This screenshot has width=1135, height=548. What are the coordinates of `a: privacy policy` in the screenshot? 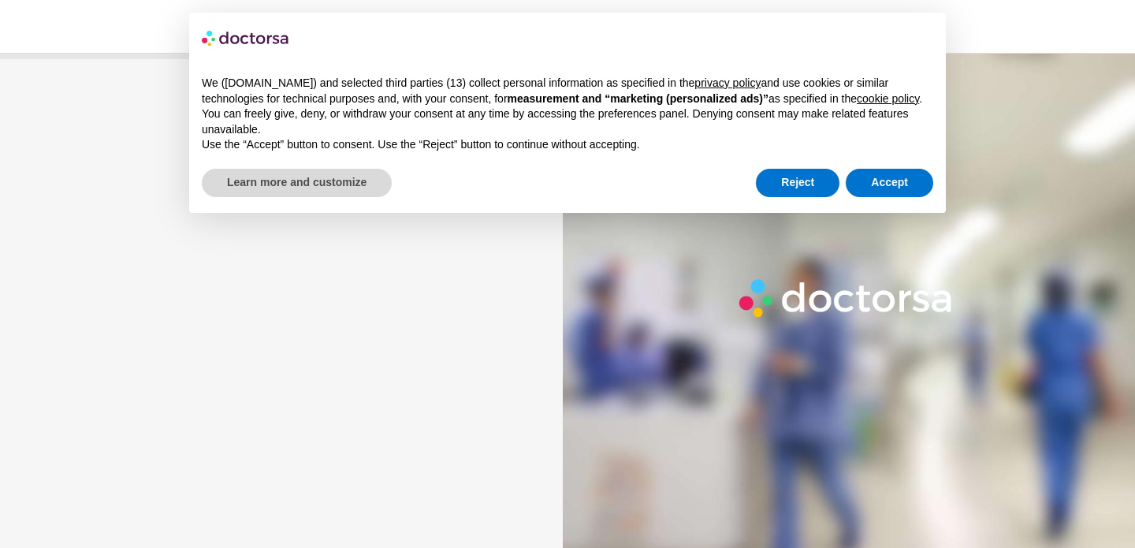 It's located at (727, 83).